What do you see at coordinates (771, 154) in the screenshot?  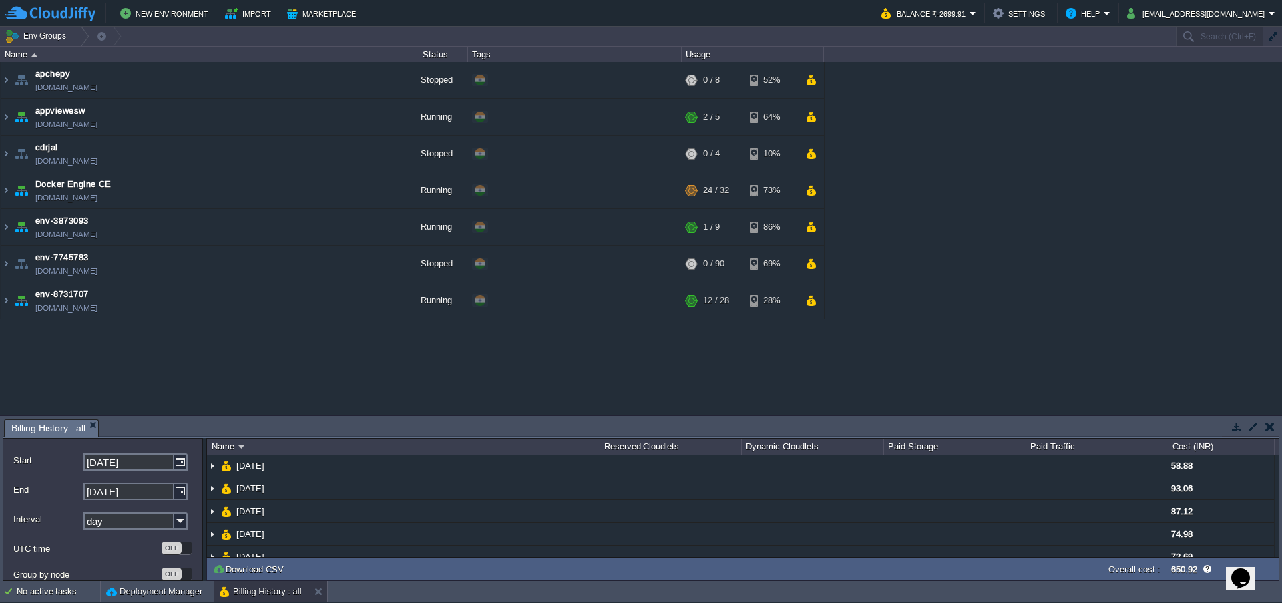 I see `div: 10%` at bounding box center [771, 154].